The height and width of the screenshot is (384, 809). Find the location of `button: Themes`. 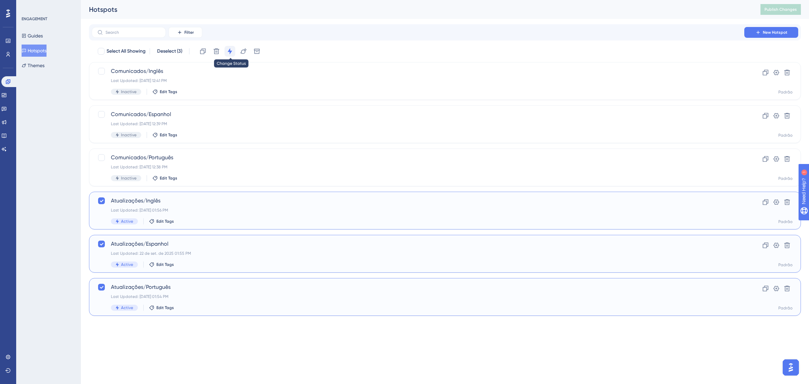

button: Themes is located at coordinates (33, 65).